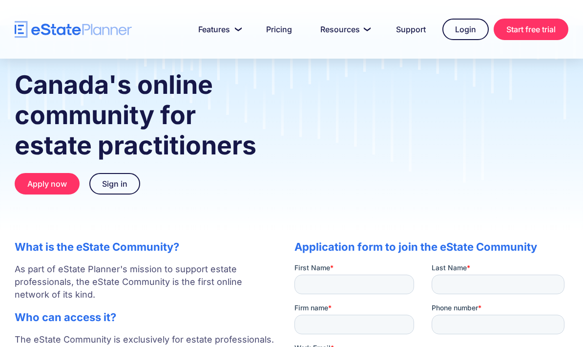 The image size is (583, 347). I want to click on a: Sign in, so click(115, 184).